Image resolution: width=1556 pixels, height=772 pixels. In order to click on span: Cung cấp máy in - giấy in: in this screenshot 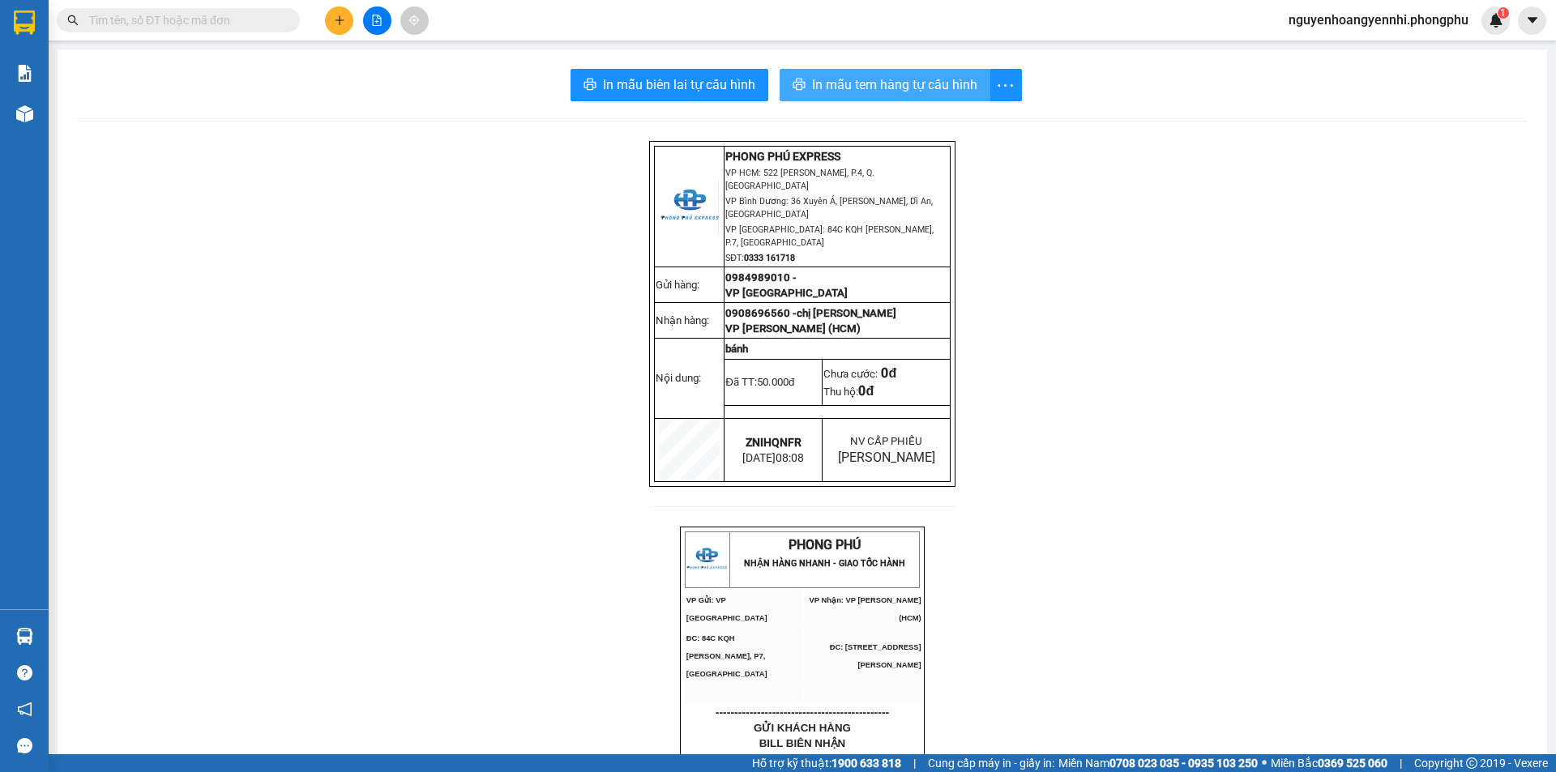, I will do `click(991, 763)`.